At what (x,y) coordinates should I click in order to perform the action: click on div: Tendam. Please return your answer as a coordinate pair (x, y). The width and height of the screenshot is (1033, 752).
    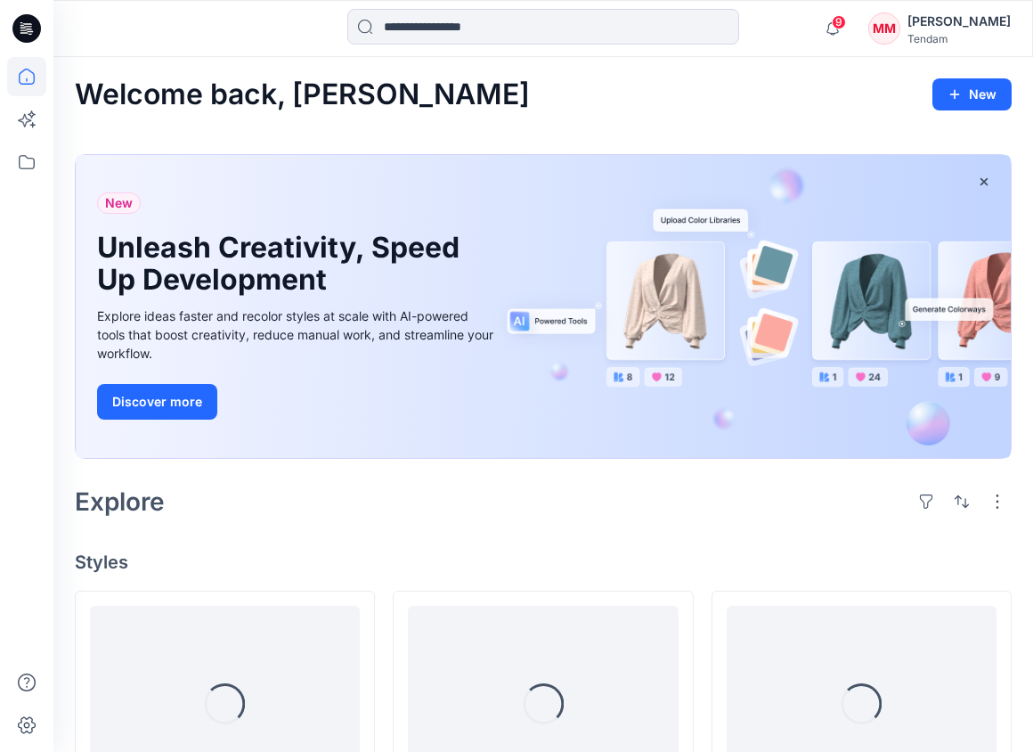
    Looking at the image, I should click on (959, 38).